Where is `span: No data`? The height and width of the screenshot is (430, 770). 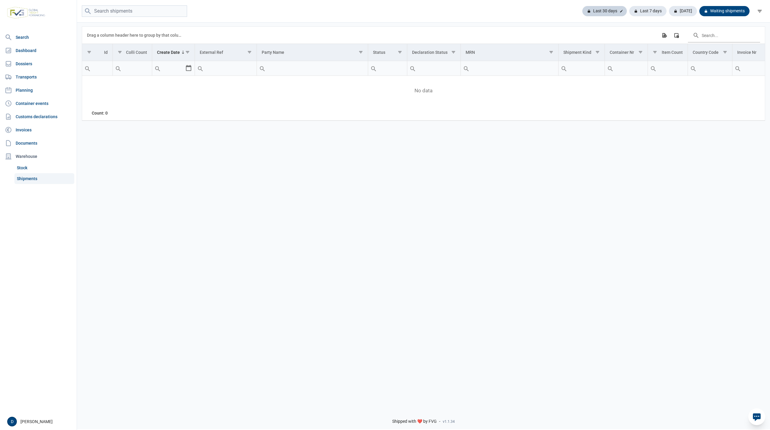
span: No data is located at coordinates (423, 91).